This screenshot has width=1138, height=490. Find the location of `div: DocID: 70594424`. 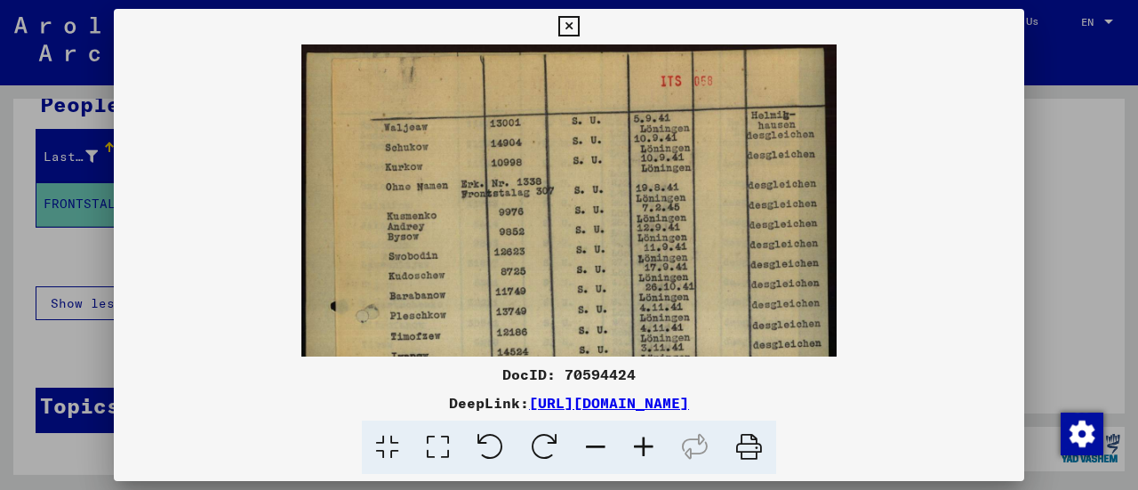

div: DocID: 70594424 is located at coordinates (569, 374).